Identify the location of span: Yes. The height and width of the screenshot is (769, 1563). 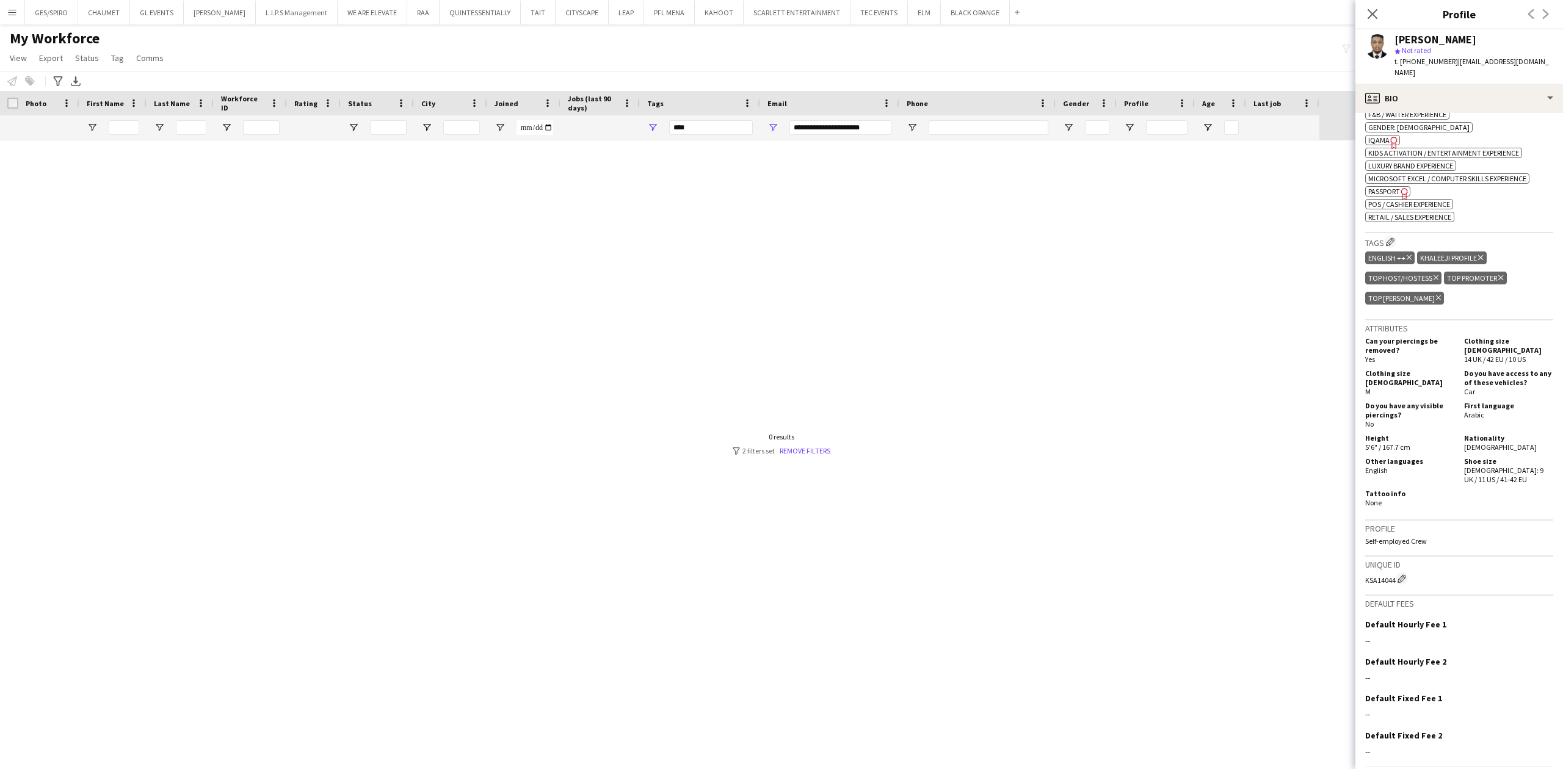
(1370, 359).